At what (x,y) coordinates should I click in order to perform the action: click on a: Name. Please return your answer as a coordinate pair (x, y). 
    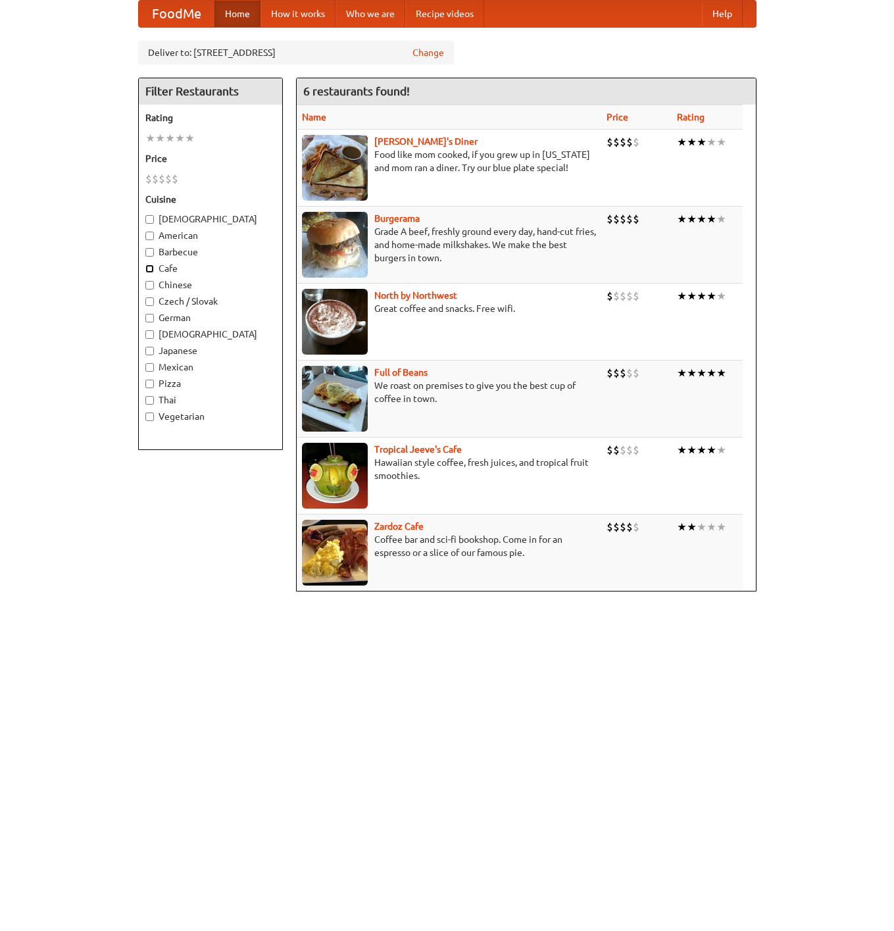
    Looking at the image, I should click on (314, 117).